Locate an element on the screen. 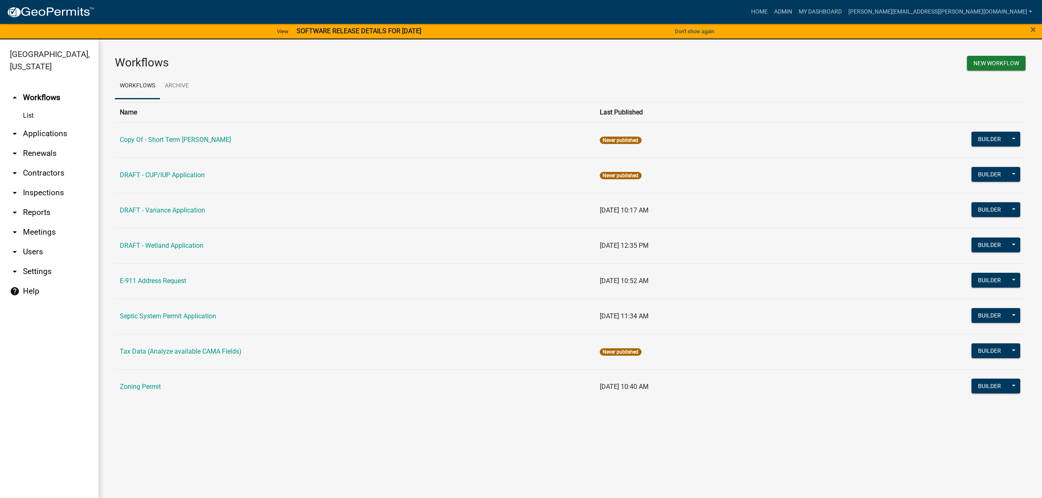  a: Tax Data (Analyze available CAMA Fields) is located at coordinates (181, 351).